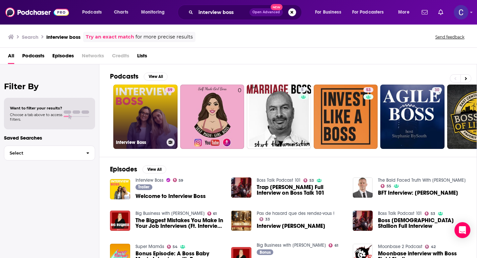 This screenshot has height=258, width=477. What do you see at coordinates (277, 7) in the screenshot?
I see `span: New` at bounding box center [277, 7].